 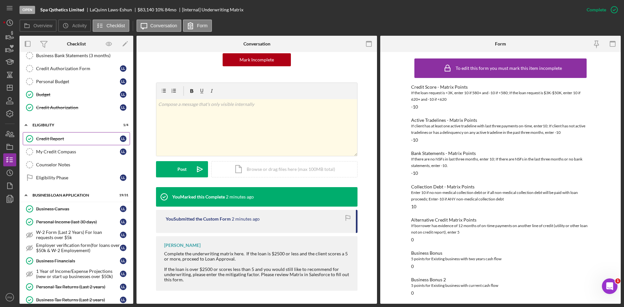 I want to click on label: Checklist, so click(x=116, y=26).